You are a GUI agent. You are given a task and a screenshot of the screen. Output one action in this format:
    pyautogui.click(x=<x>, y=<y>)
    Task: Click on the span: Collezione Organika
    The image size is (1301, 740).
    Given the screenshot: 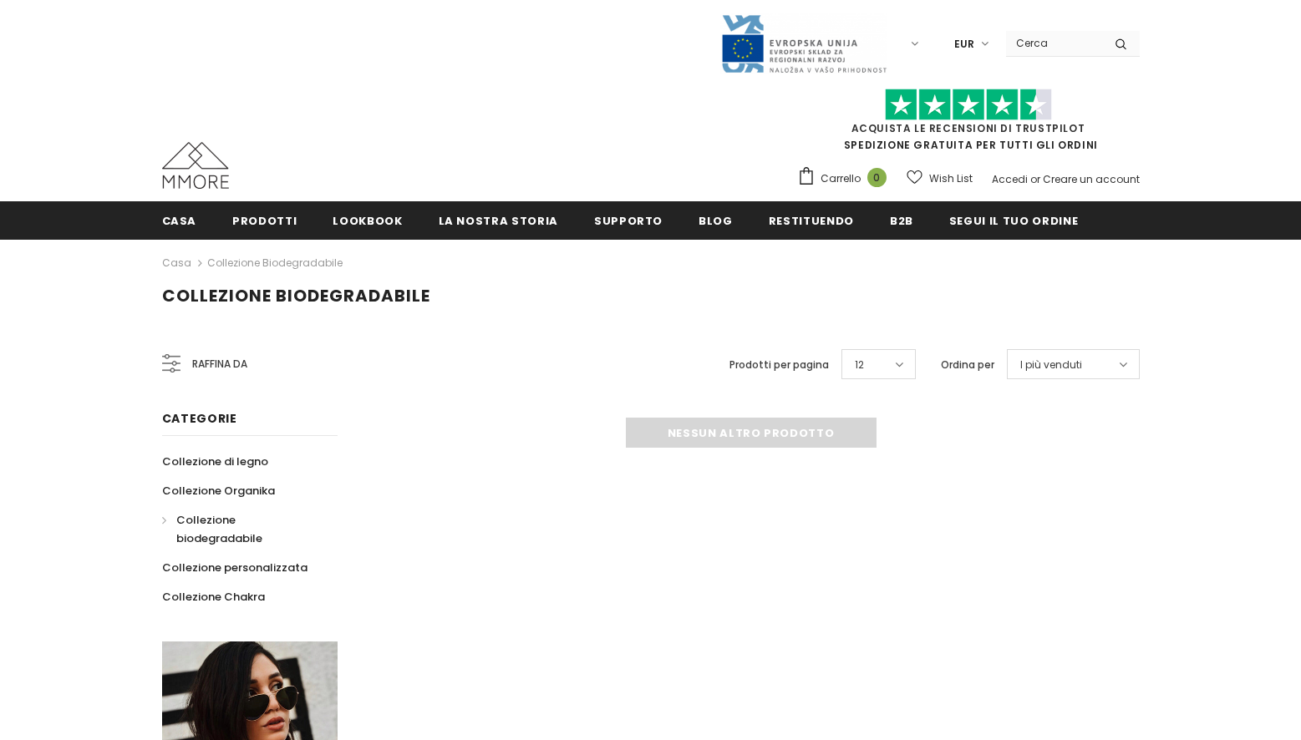 What is the action you would take?
    pyautogui.click(x=218, y=490)
    